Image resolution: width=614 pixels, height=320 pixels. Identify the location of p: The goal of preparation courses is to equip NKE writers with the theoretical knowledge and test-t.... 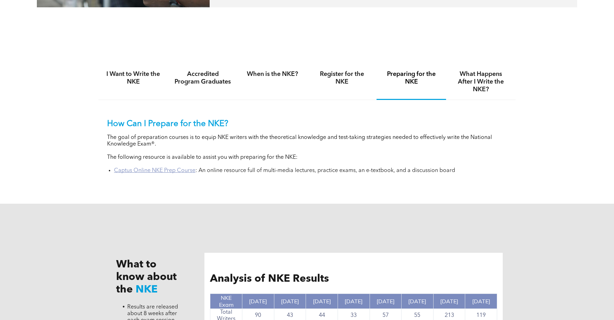
(307, 141).